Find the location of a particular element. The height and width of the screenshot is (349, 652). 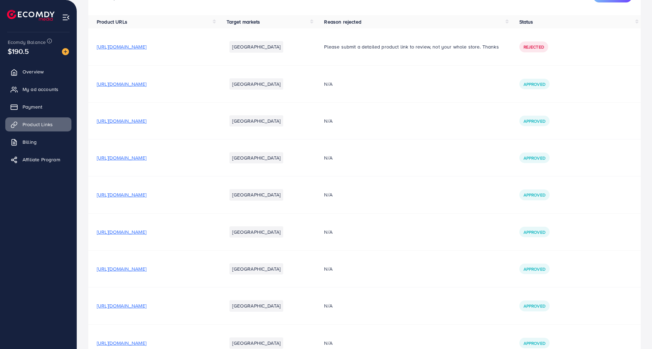

span: Rejected is located at coordinates (533, 47).